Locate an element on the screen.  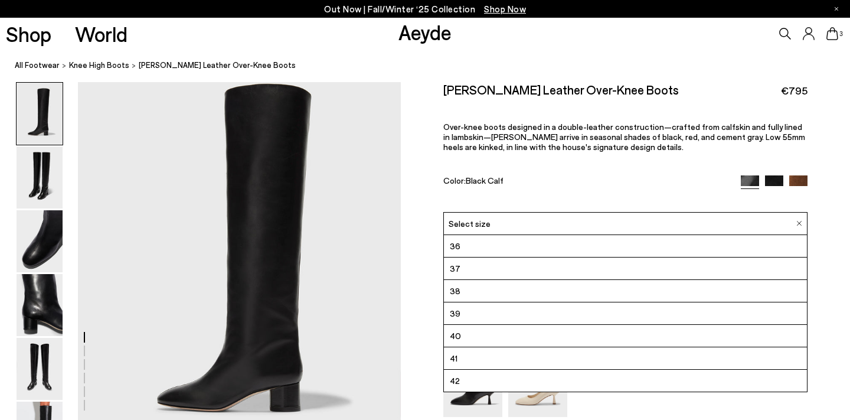
span: 37 is located at coordinates (455, 268).